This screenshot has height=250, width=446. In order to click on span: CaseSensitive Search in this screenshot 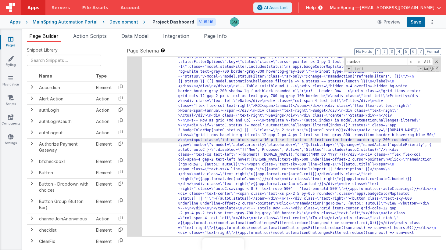, I will do `click(426, 69)`.